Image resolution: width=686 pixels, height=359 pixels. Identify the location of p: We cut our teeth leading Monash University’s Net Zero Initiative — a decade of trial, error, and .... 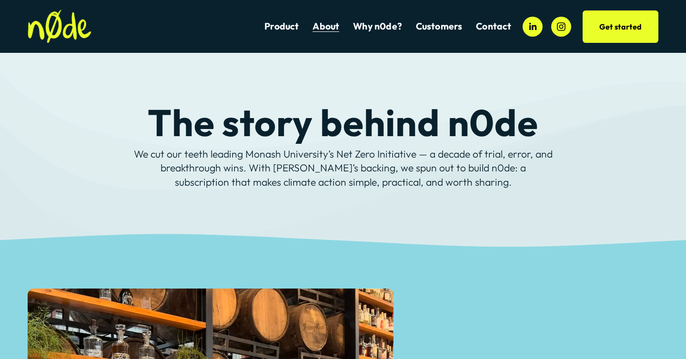
(343, 168).